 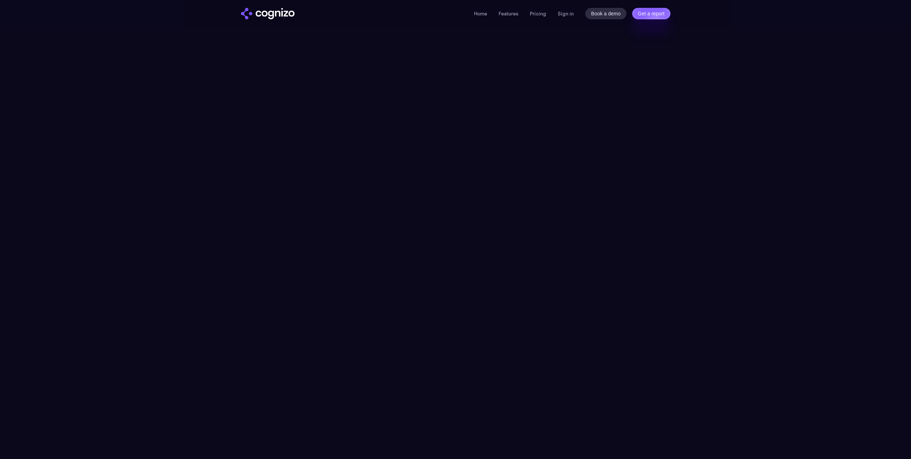 I want to click on a: Pricing, so click(x=538, y=14).